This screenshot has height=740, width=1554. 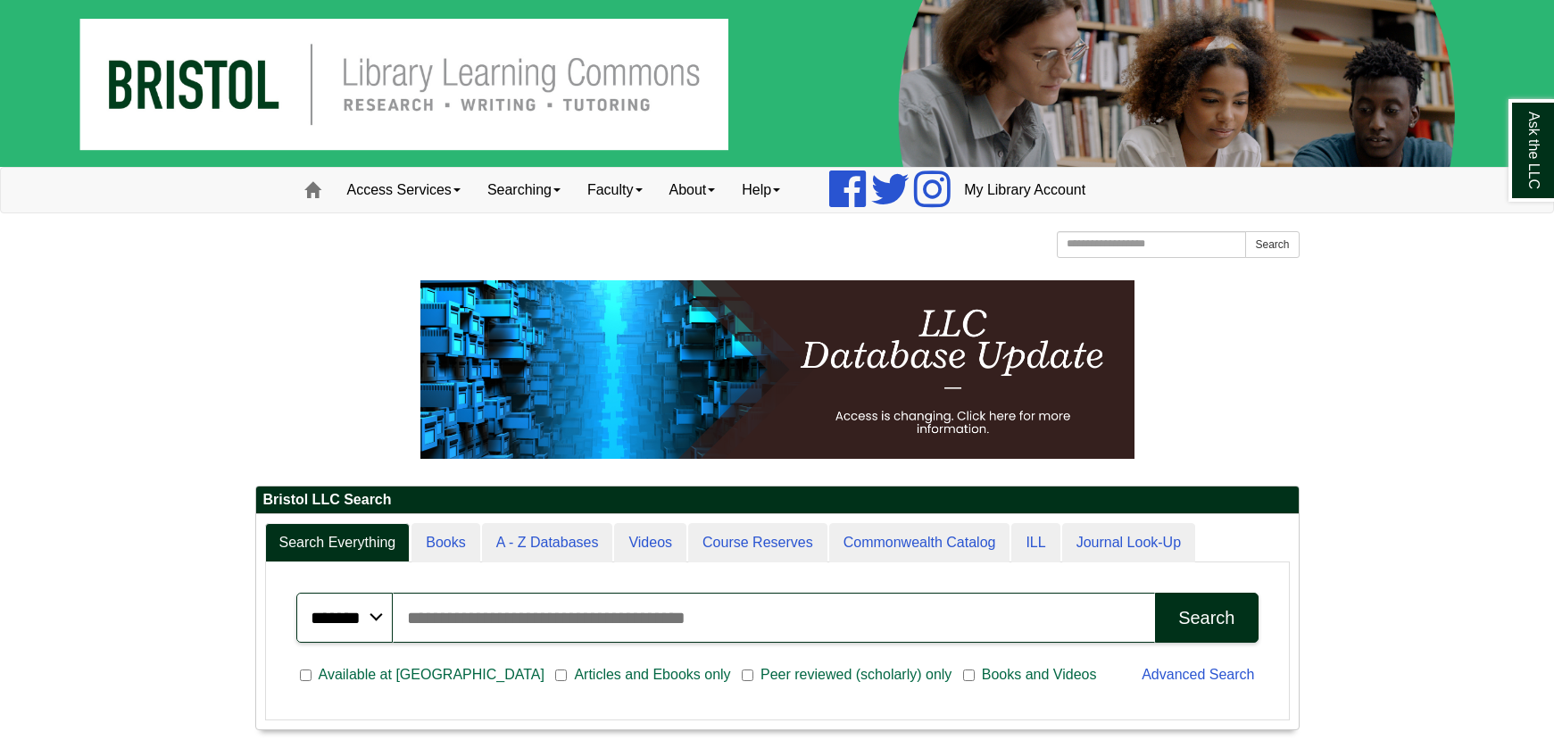 I want to click on a: Searching, so click(x=524, y=190).